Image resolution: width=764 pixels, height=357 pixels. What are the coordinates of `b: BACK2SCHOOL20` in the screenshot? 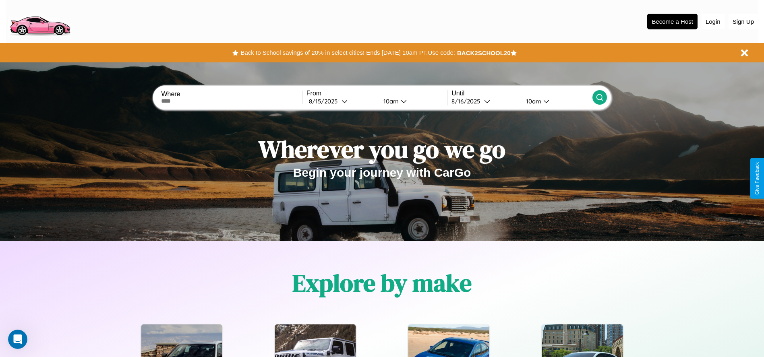 It's located at (484, 53).